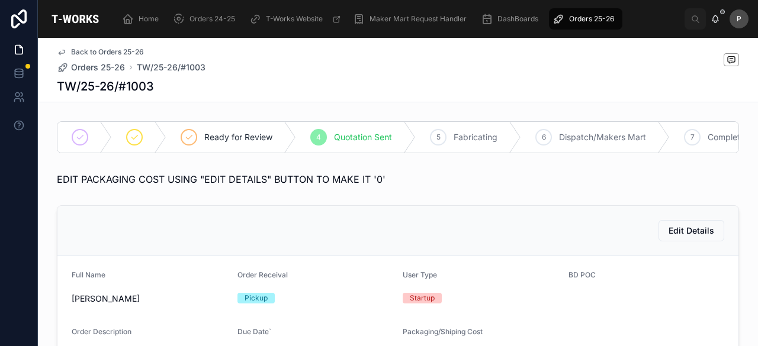 The image size is (758, 346). Describe the element at coordinates (412, 19) in the screenshot. I see `a: Maker Mart Request Handler` at that location.